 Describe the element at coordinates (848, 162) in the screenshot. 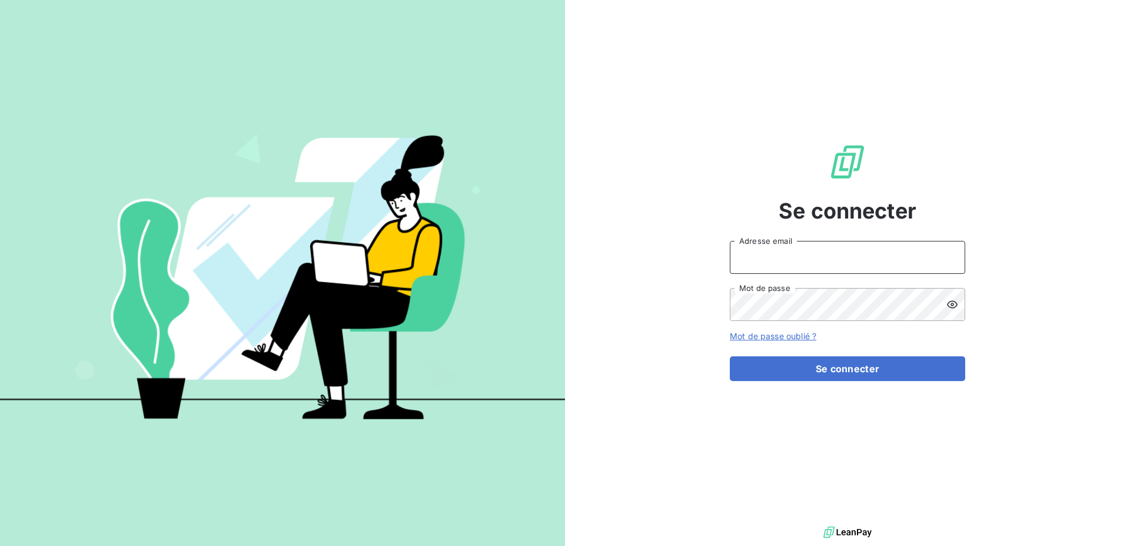

I see `img: Logo LeanPay` at that location.